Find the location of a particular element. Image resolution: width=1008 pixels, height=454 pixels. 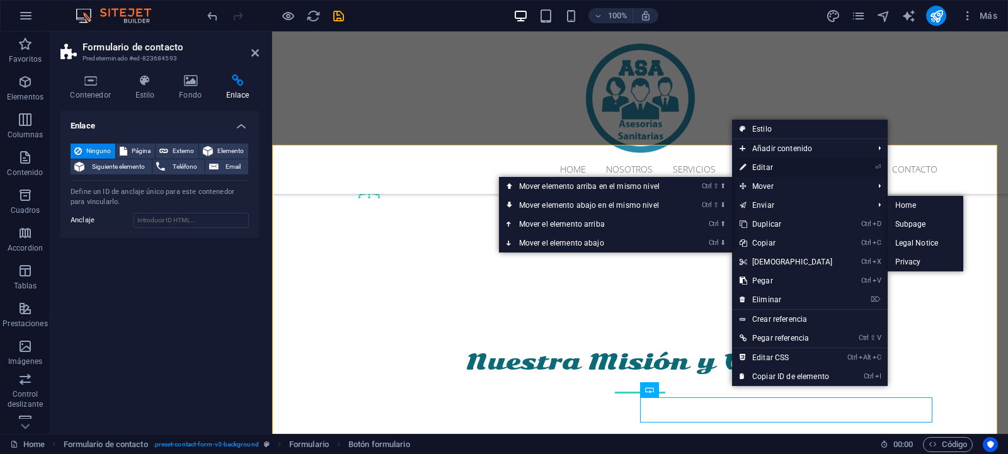

i: Alt is located at coordinates (865, 357).